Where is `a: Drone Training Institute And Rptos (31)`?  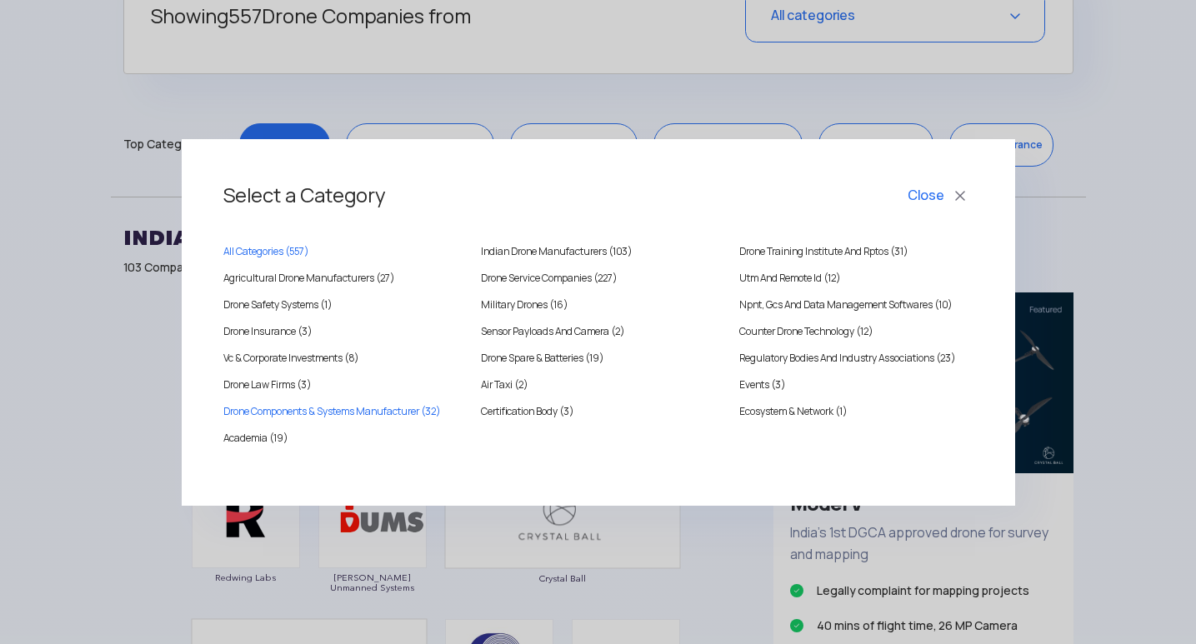
a: Drone Training Institute And Rptos (31) is located at coordinates (856, 252).